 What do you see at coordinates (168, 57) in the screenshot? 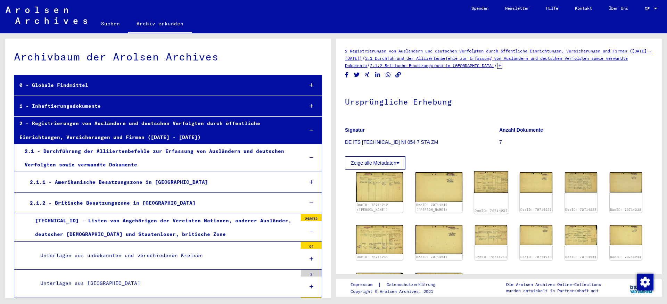
I see `div: Archivbaum der Arolsen Archives` at bounding box center [168, 57].